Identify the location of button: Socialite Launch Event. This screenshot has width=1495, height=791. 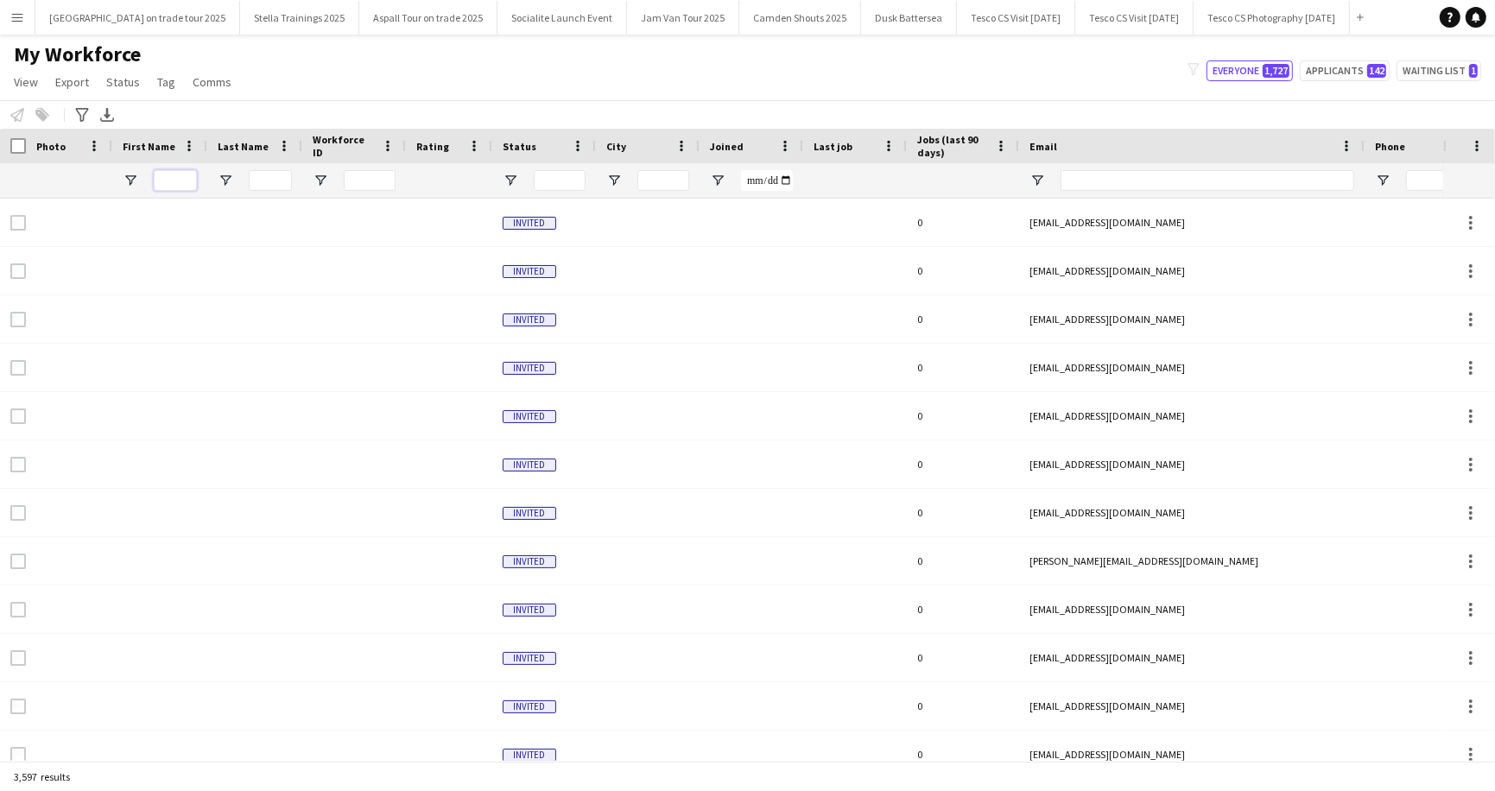
(562, 17).